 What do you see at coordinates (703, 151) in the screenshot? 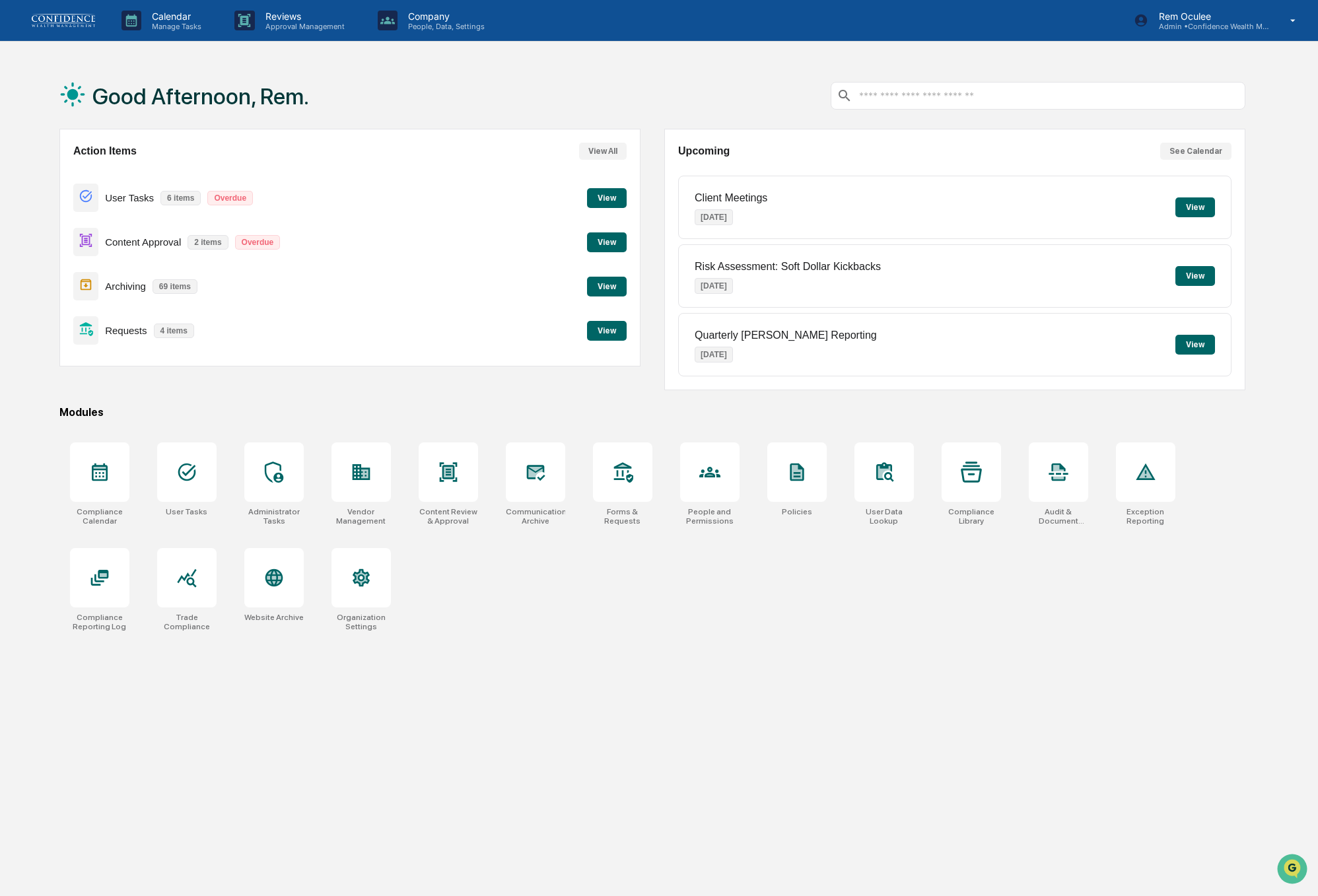
I see `h2: Upcoming` at bounding box center [703, 151].